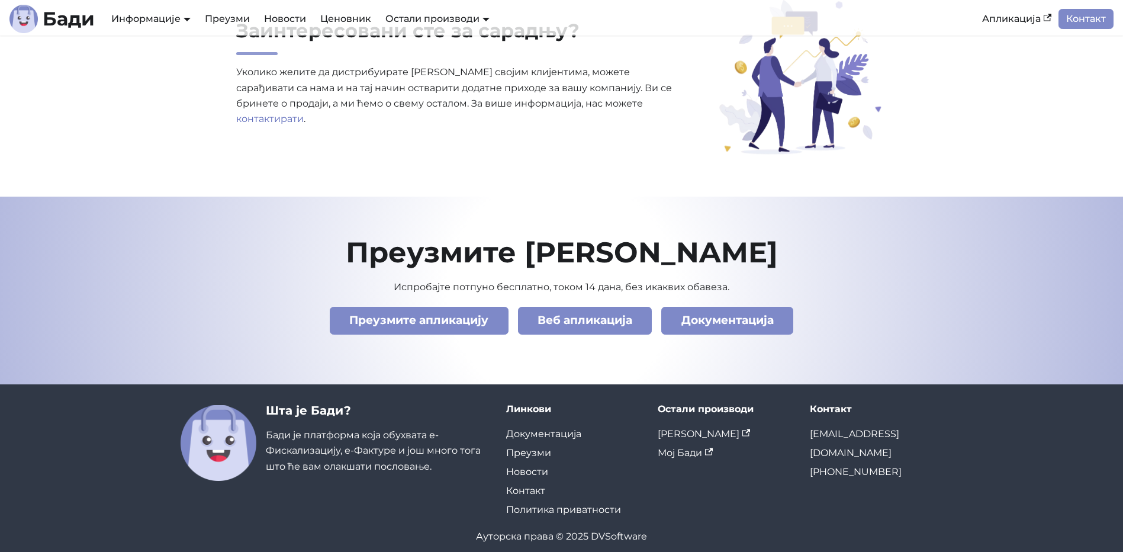 This screenshot has width=1123, height=552. What do you see at coordinates (585, 320) in the screenshot?
I see `a: Веб апликација` at bounding box center [585, 320].